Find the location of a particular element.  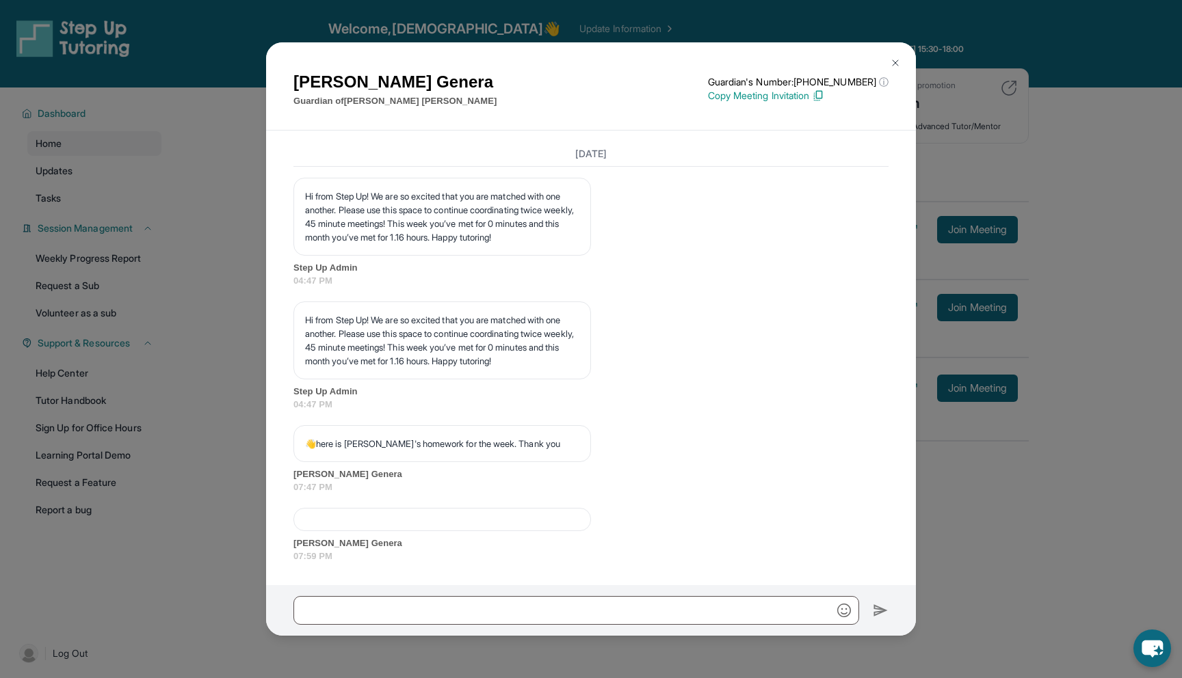

p: Copy Meeting Invitation is located at coordinates (798, 96).